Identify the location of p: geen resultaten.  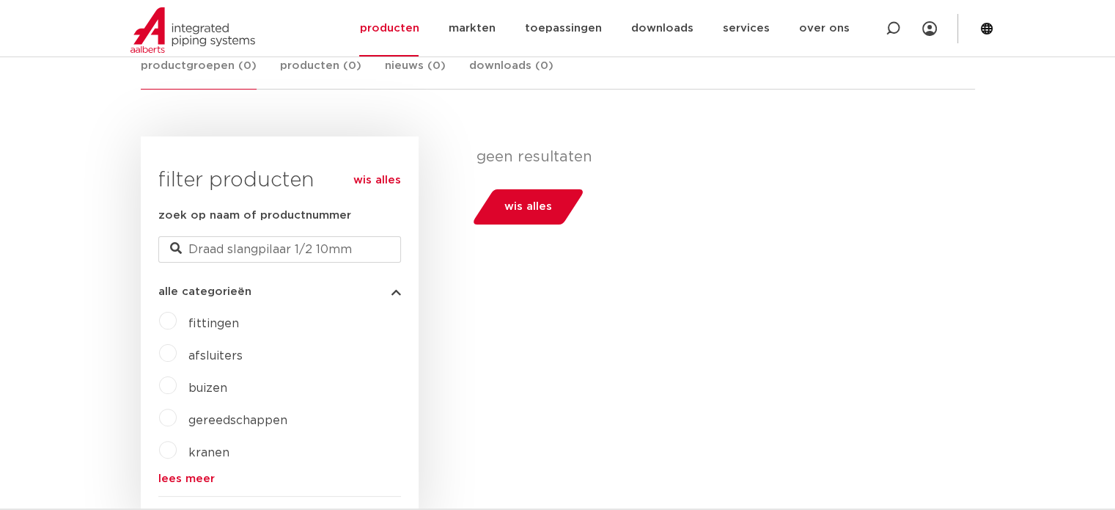
(720, 157).